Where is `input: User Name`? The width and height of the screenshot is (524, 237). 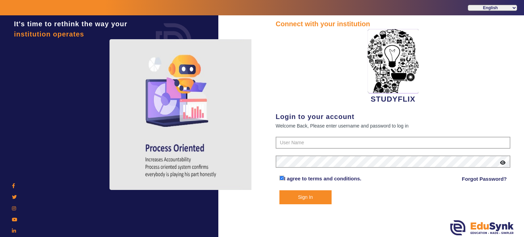 input: User Name is located at coordinates (393, 143).